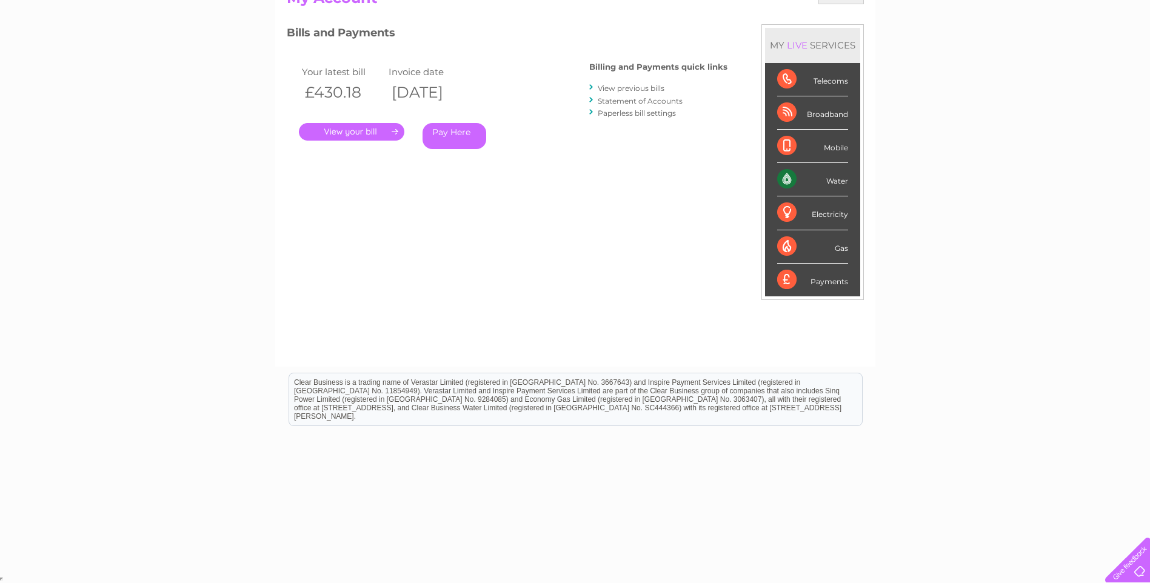 The image size is (1150, 583). I want to click on a: Paperless bill settings, so click(637, 113).